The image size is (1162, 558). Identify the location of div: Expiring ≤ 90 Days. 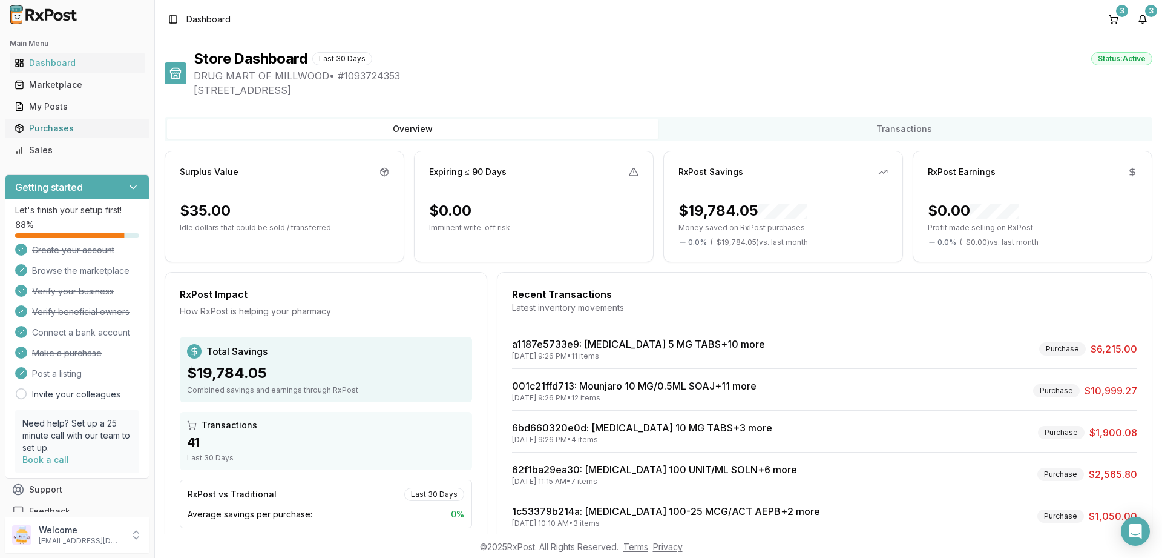
(468, 172).